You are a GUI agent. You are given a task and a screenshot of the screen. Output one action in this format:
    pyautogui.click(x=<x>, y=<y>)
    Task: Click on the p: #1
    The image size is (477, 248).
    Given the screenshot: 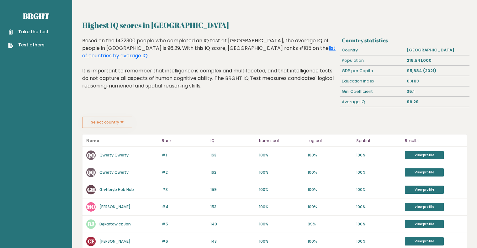 What is the action you would take?
    pyautogui.click(x=184, y=155)
    